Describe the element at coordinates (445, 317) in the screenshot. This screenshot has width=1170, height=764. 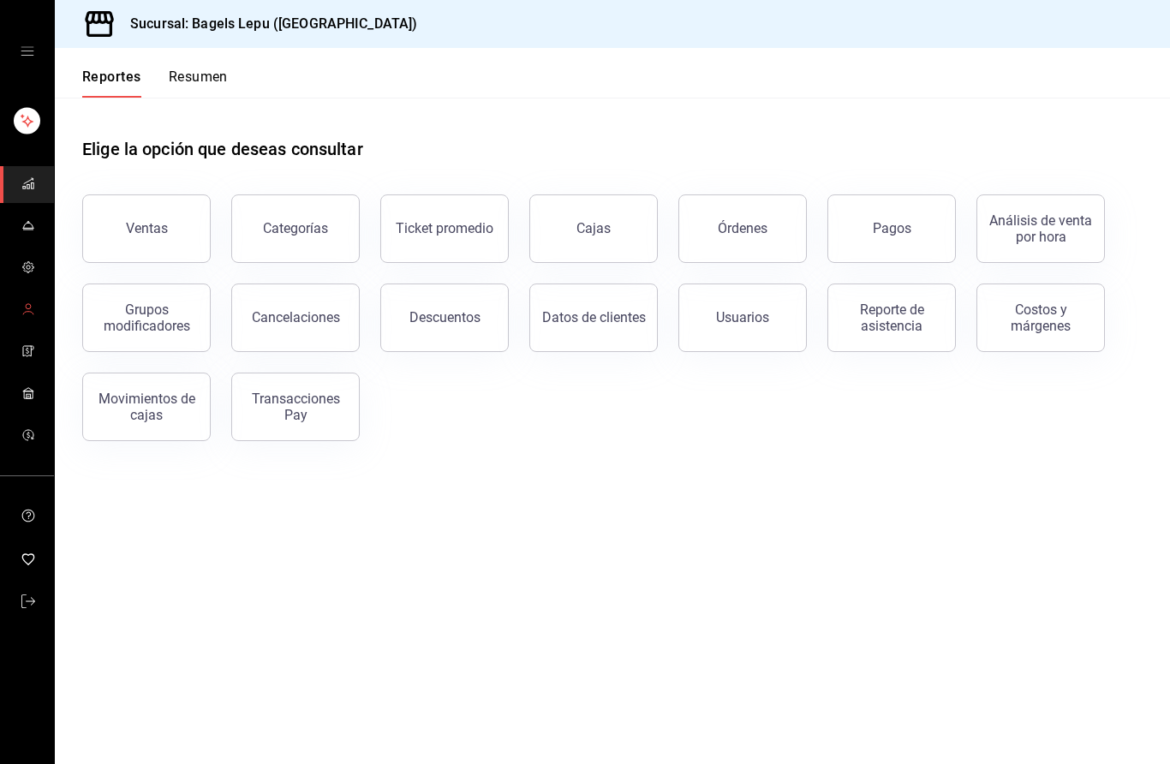
I see `div: Descuentos` at that location.